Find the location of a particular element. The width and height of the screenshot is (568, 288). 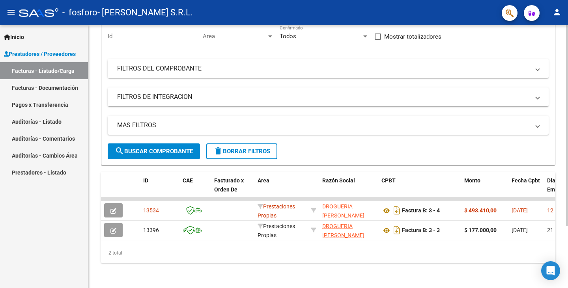

span: CAE is located at coordinates (188, 181).